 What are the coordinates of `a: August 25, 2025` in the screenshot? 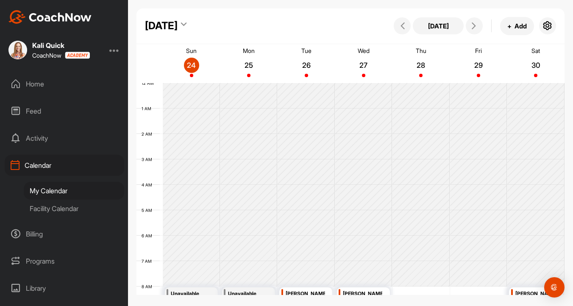 It's located at (248, 64).